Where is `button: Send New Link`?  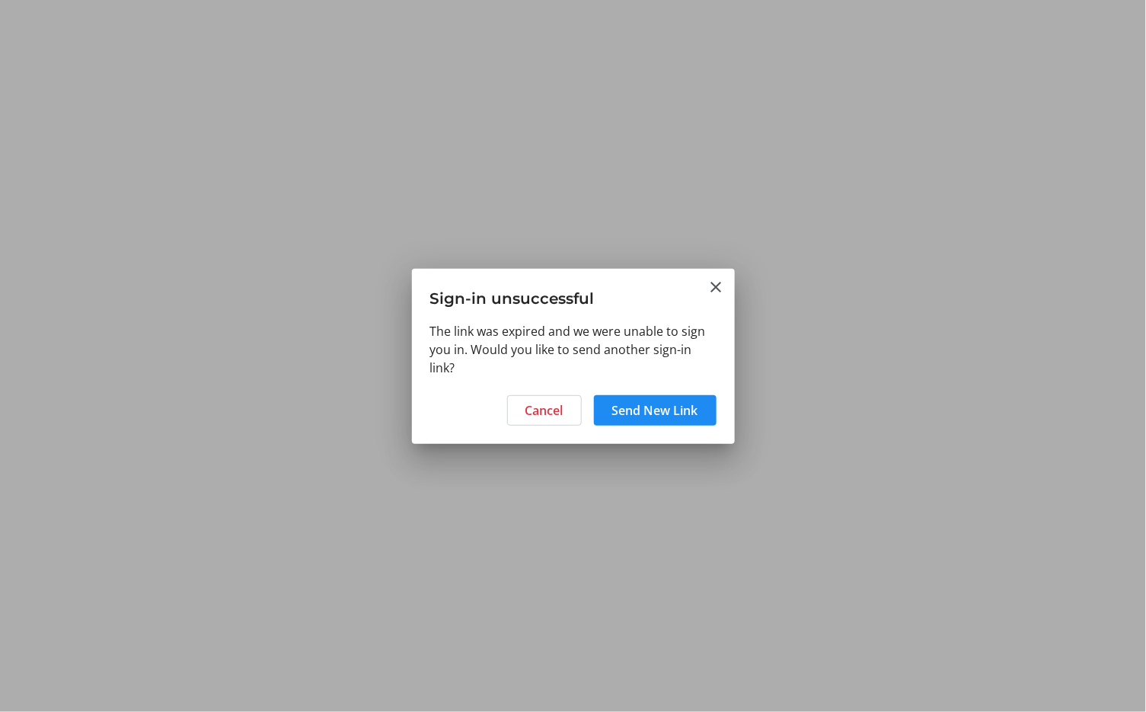
button: Send New Link is located at coordinates (655, 410).